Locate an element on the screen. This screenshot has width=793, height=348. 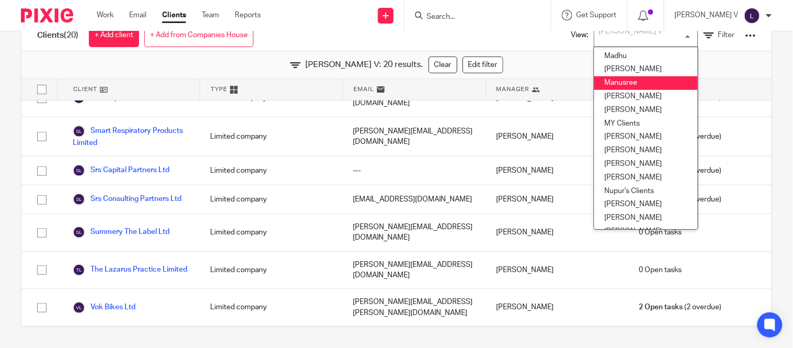
span: Email is located at coordinates (364, 89).